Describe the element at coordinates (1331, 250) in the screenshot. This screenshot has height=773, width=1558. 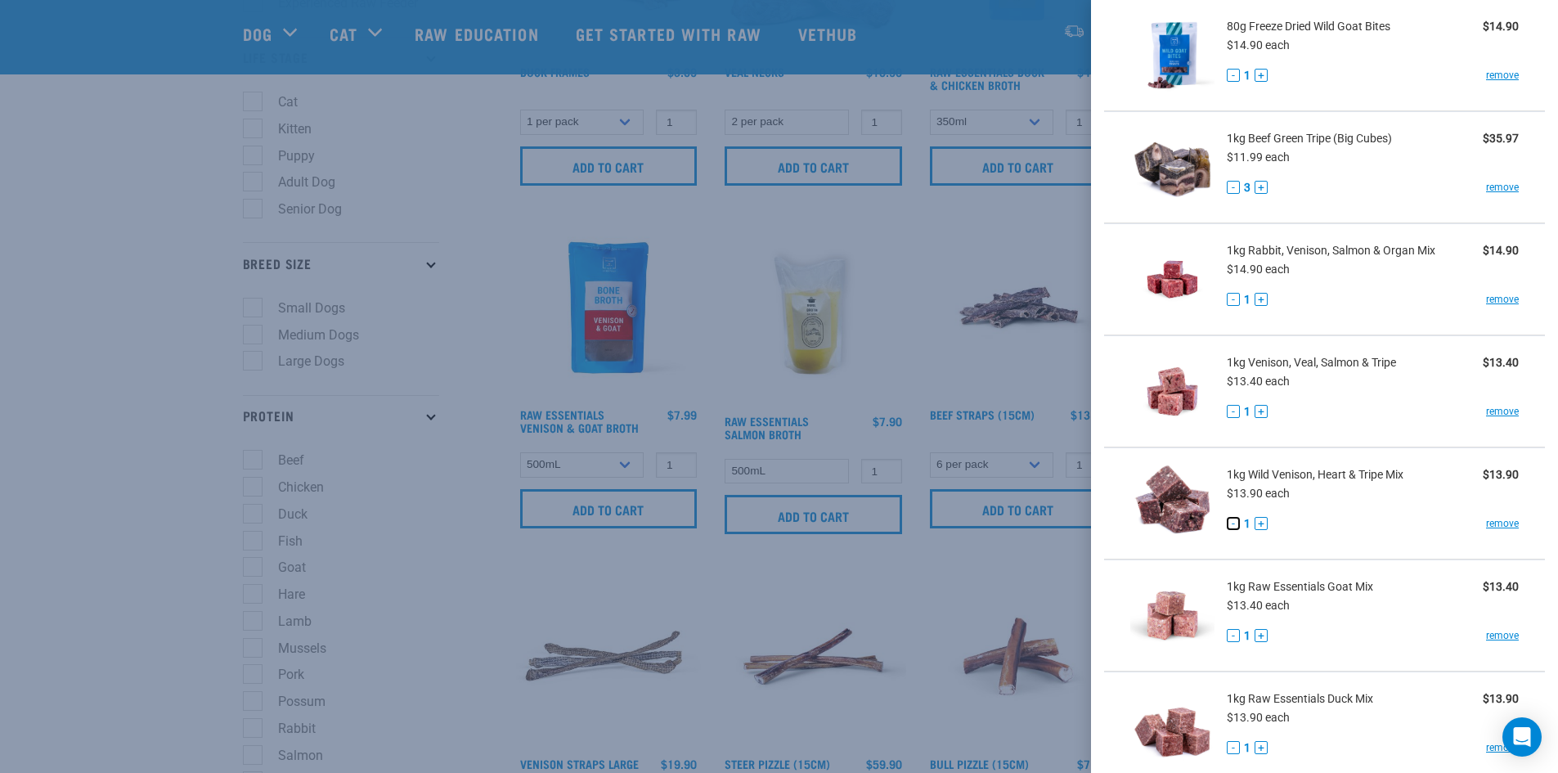
I see `span: 1kg Rabbit, Venison, Salmon & Organ Mix` at that location.